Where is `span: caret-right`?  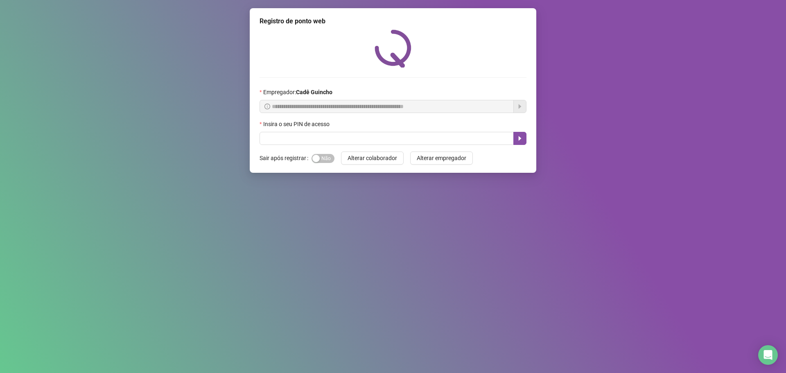
span: caret-right is located at coordinates (520, 138).